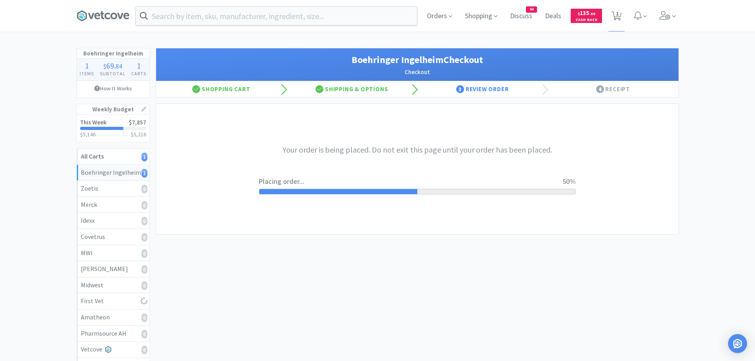 This screenshot has width=755, height=361. Describe the element at coordinates (617, 17) in the screenshot. I see `a: 1` at that location.